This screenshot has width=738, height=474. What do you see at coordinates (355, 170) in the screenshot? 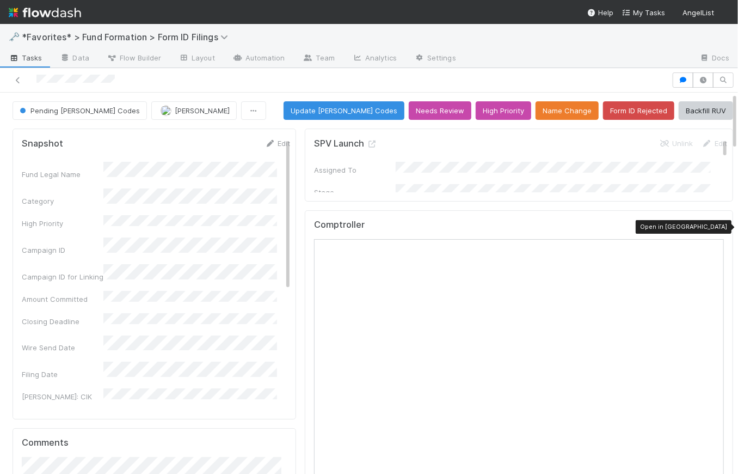
I see `div: Assigned To` at bounding box center [355, 170].